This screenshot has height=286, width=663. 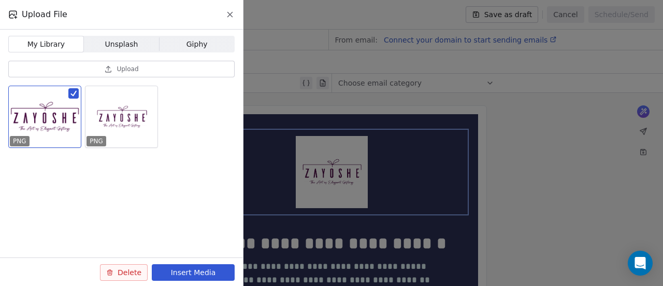 I want to click on button: Delete, so click(x=124, y=272).